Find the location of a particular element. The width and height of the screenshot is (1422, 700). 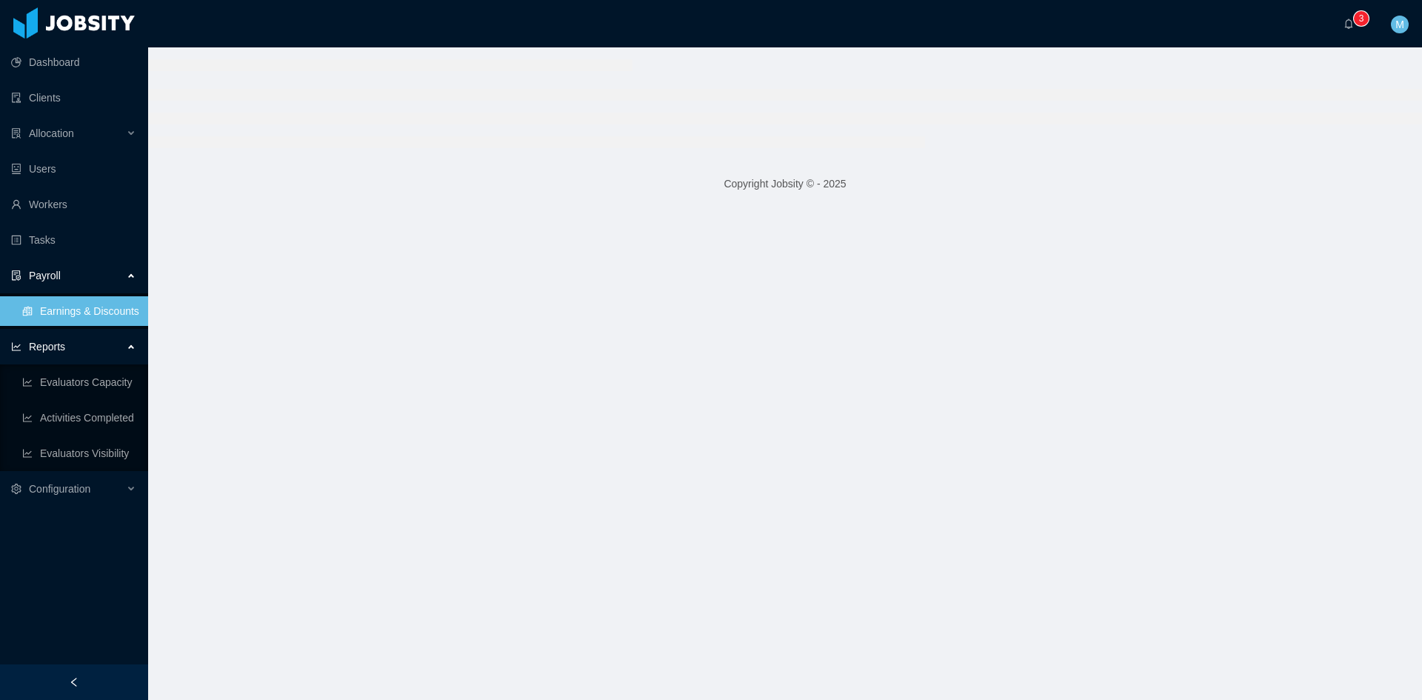

i: icon: bell is located at coordinates (1349, 24).